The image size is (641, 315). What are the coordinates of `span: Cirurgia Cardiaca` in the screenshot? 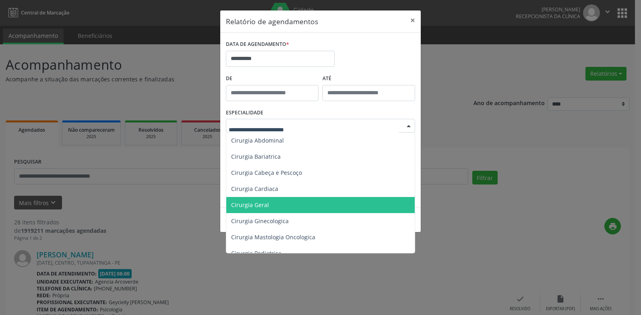 It's located at (254, 188).